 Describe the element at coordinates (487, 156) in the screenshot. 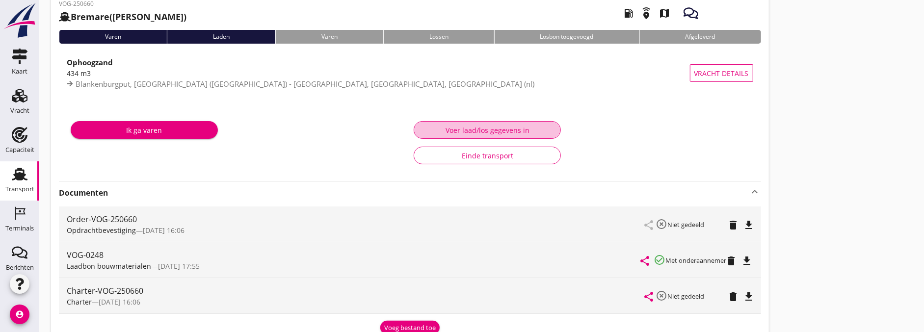

I see `div: Einde transport` at that location.